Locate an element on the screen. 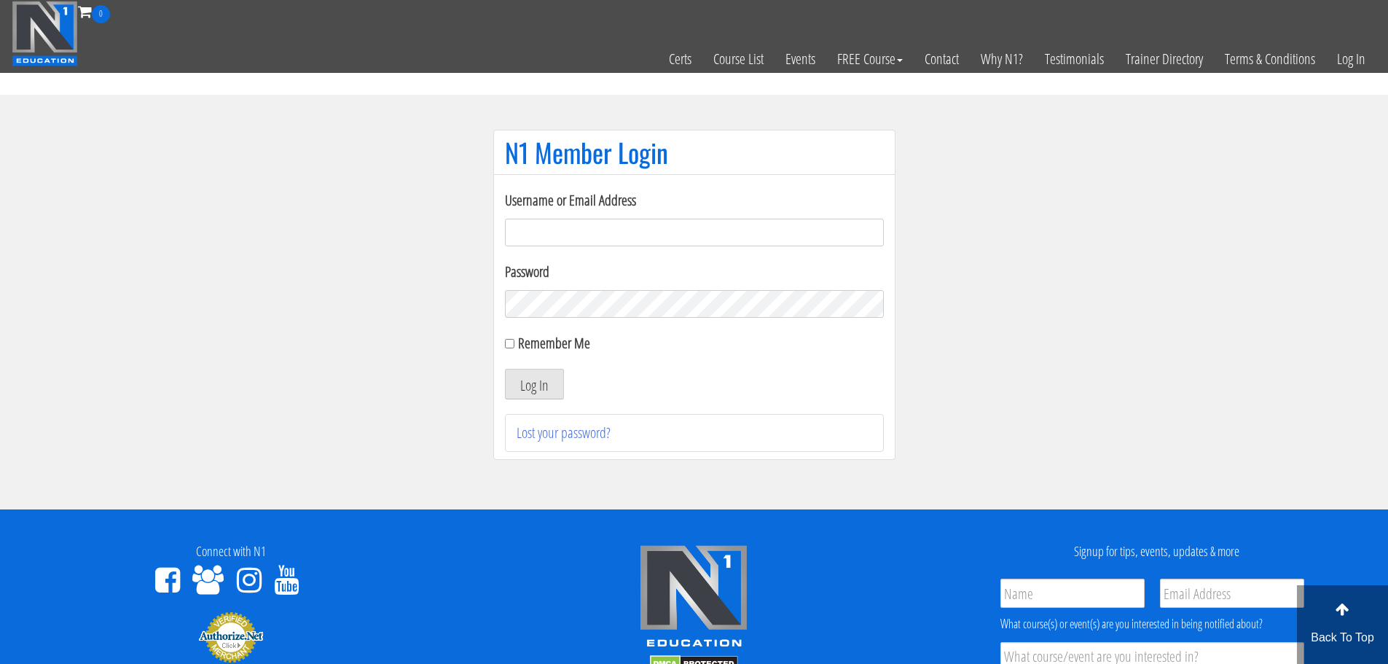  label: Remember Me is located at coordinates (554, 342).